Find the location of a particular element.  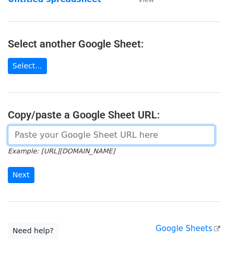

h4: Select another Google Sheet: is located at coordinates (114, 44).